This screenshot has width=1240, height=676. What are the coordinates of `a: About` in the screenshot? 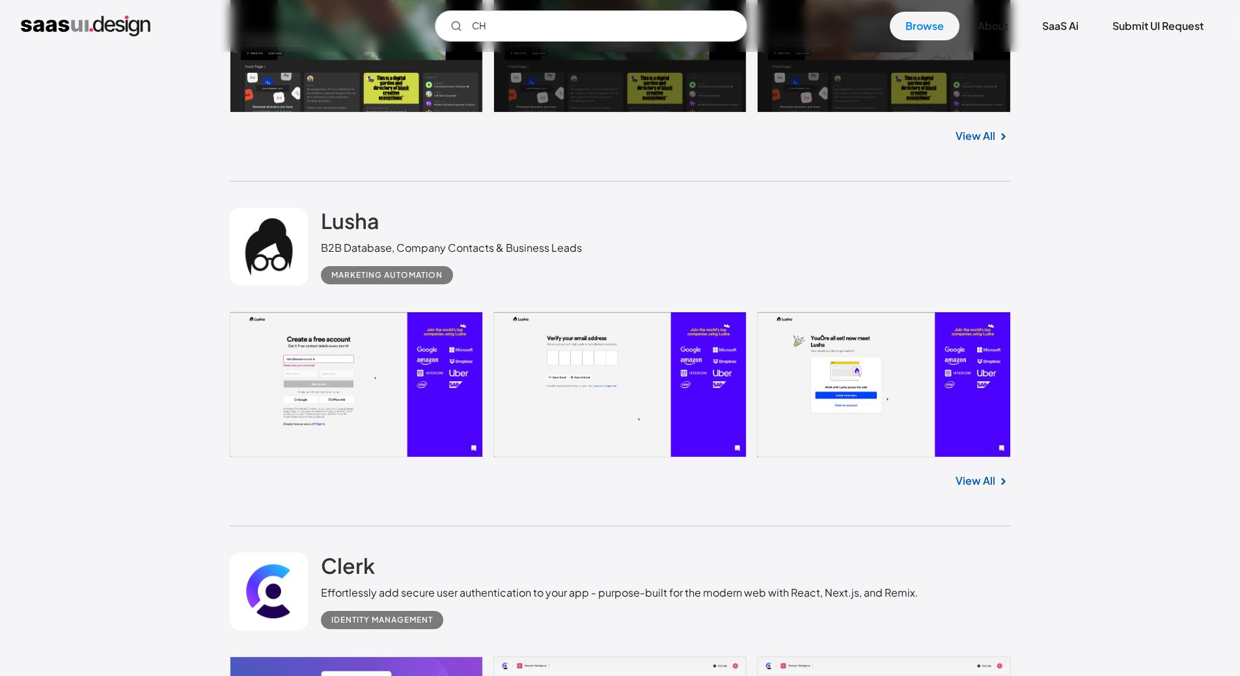 It's located at (993, 26).